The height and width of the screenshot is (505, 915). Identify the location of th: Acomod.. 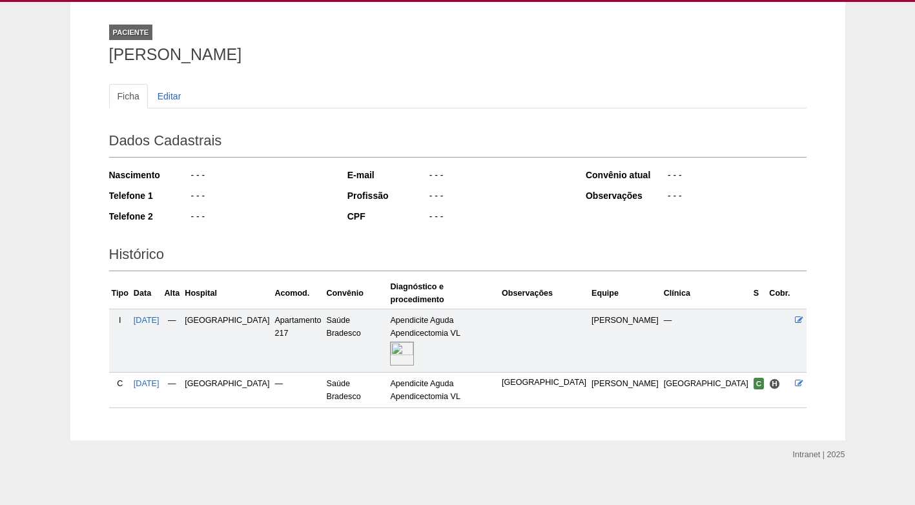
(298, 293).